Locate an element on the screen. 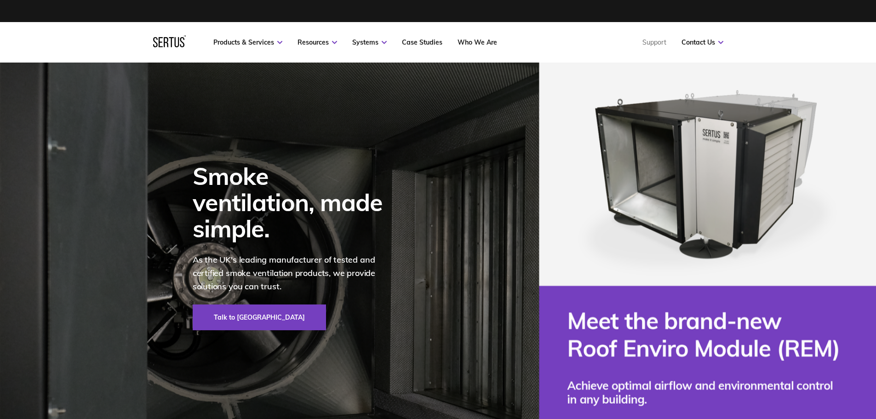 This screenshot has height=419, width=876. a: Case Studies is located at coordinates (422, 42).